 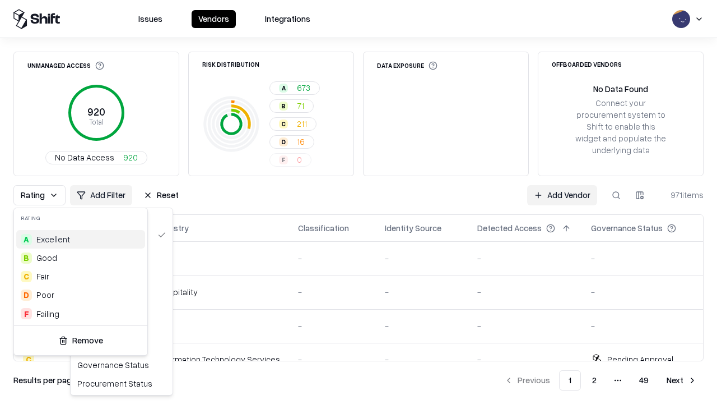 What do you see at coordinates (26, 295) in the screenshot?
I see `div: D` at bounding box center [26, 295].